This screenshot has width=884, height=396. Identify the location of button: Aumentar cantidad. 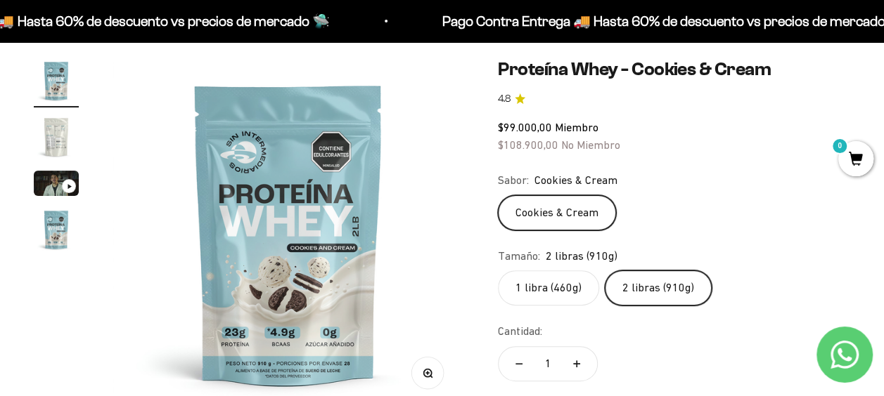
(576, 364).